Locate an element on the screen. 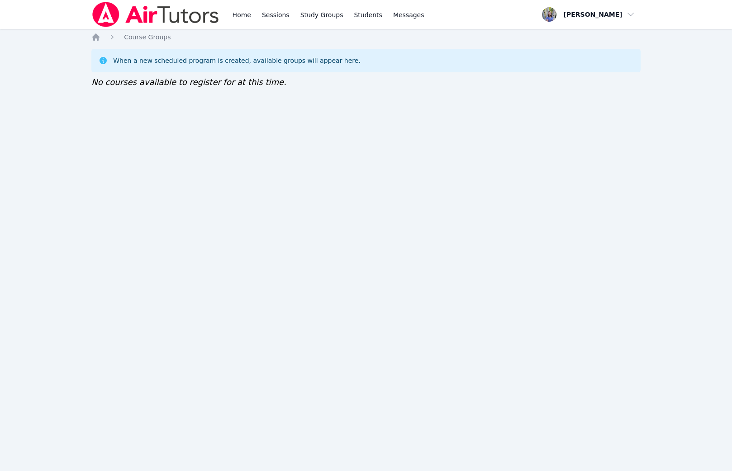 The height and width of the screenshot is (471, 732). span: Course Groups is located at coordinates (147, 37).